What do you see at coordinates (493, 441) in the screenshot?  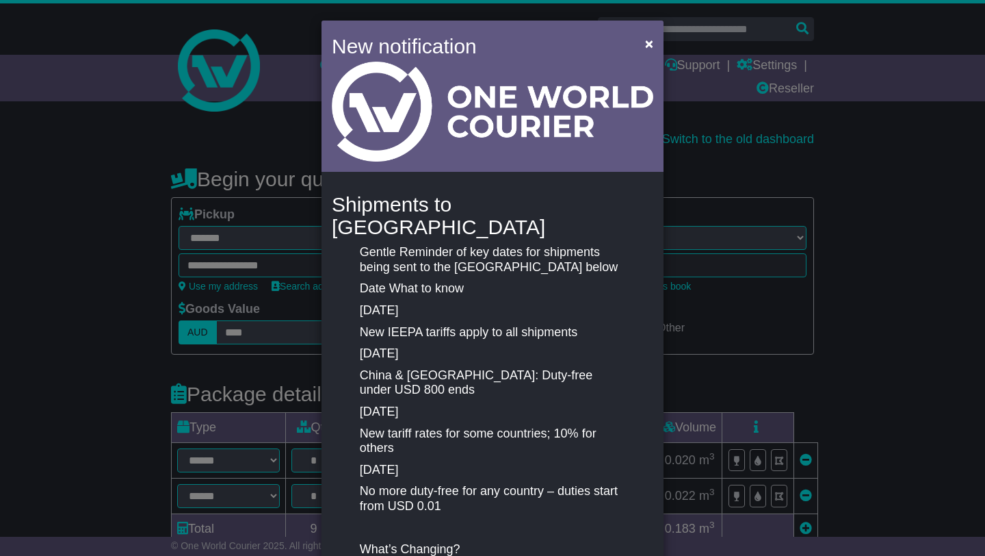 I see `p: New tariff rates for some countries; 10% for others` at bounding box center [493, 441].